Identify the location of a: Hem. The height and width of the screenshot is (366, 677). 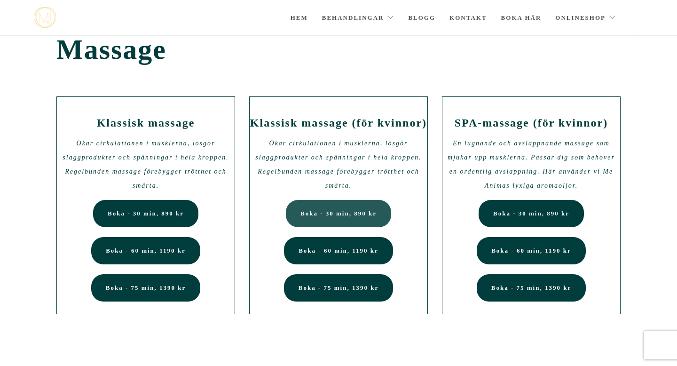
(299, 18).